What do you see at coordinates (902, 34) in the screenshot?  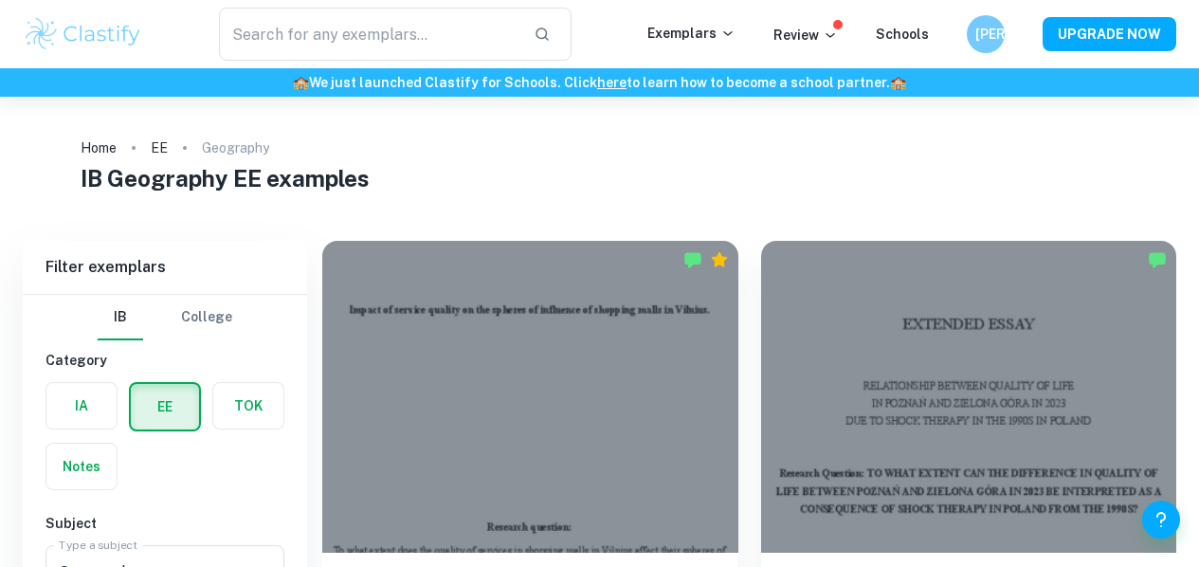 I see `a: Schools` at bounding box center [902, 34].